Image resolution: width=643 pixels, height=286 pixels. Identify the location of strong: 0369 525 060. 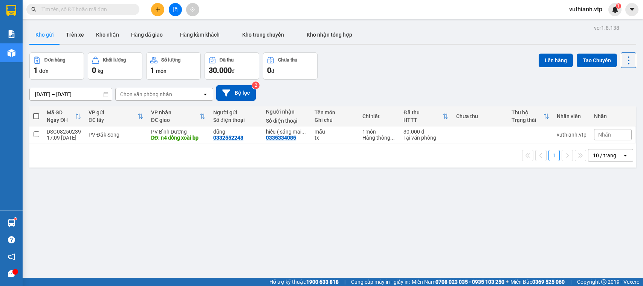
(549, 282).